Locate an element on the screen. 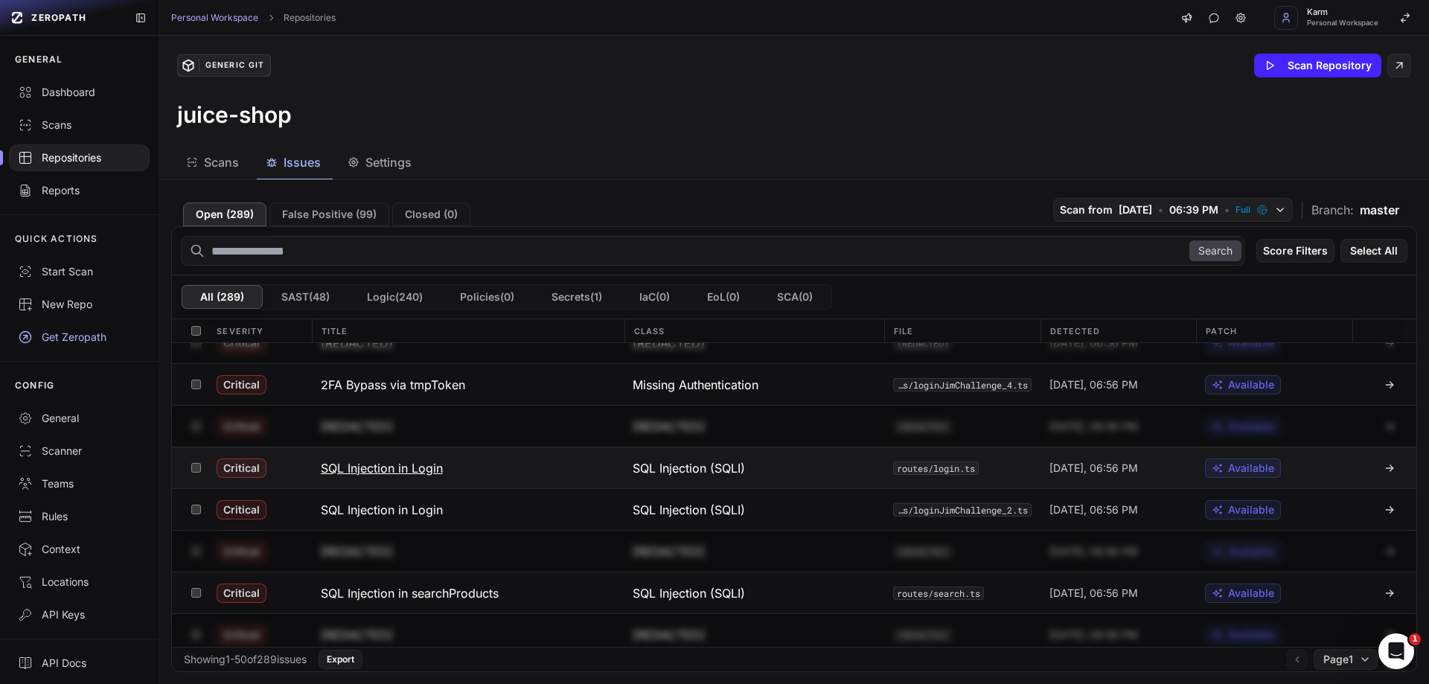  button: 2FA Bypass via tmpToken is located at coordinates (468, 384).